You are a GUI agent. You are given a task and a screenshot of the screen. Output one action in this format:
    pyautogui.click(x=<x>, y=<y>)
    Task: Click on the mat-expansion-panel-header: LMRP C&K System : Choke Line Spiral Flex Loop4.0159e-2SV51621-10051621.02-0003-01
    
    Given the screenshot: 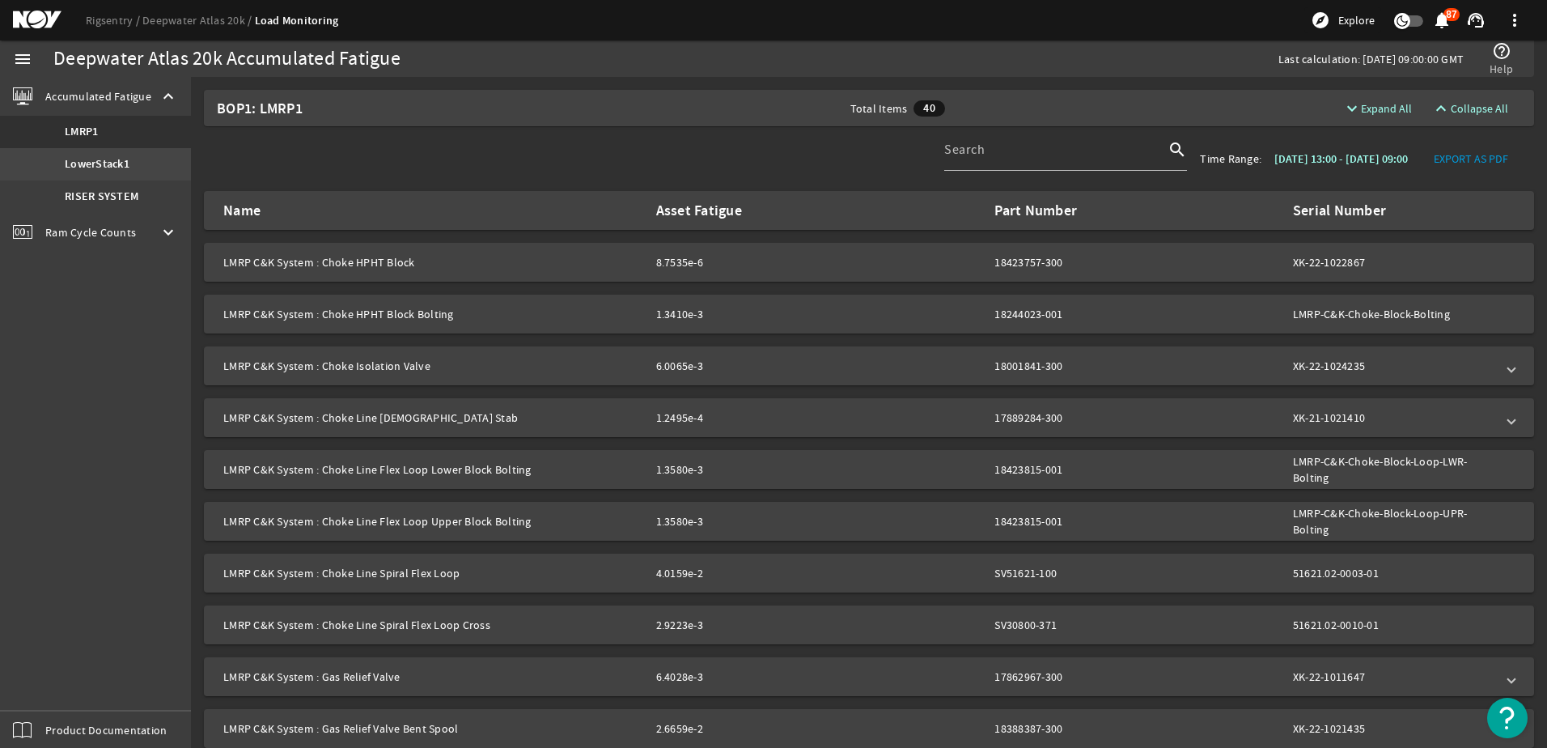 What is the action you would take?
    pyautogui.click(x=869, y=573)
    